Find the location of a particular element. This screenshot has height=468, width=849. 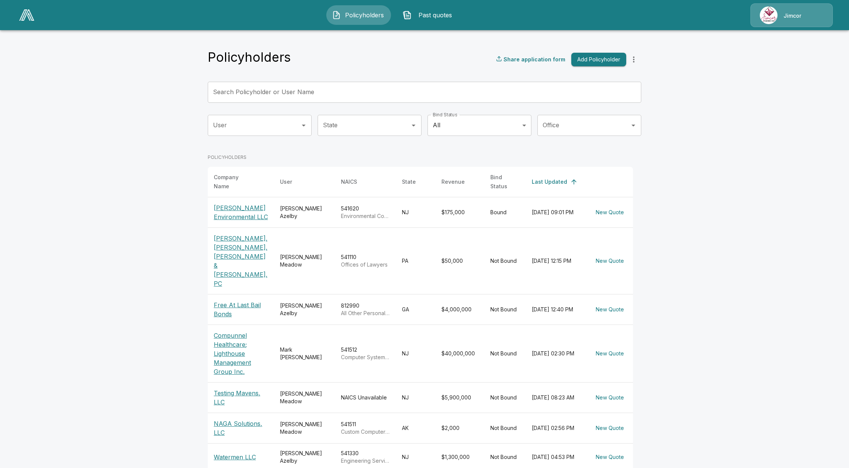

label: Bind Status is located at coordinates (445, 114).